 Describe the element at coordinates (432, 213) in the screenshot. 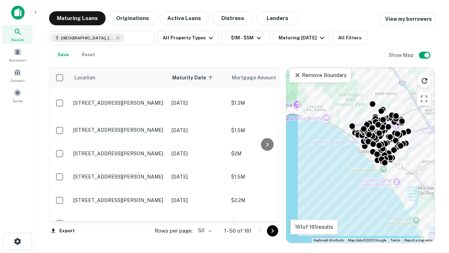

I see `div: Chat Widget` at that location.